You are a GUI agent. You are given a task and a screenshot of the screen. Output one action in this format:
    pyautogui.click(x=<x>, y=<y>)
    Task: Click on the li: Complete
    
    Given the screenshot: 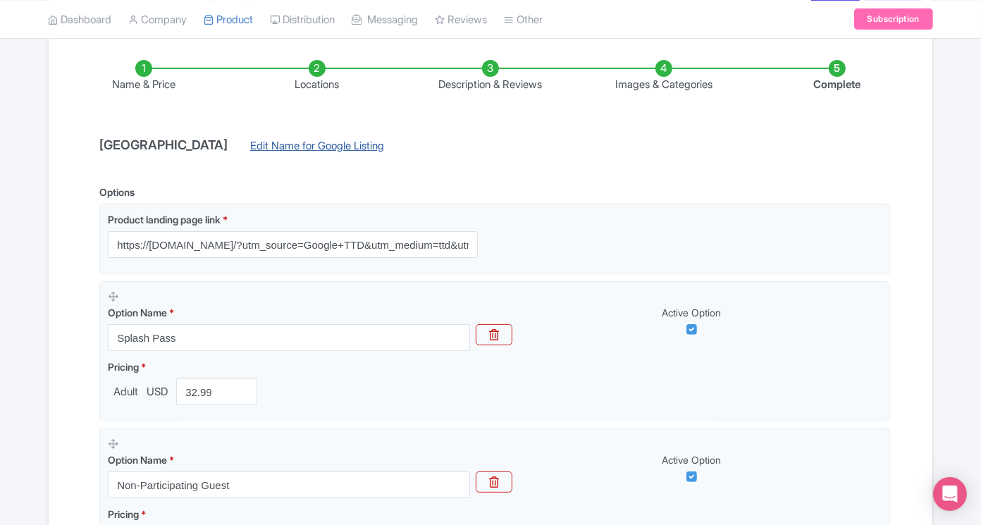 What is the action you would take?
    pyautogui.click(x=837, y=76)
    